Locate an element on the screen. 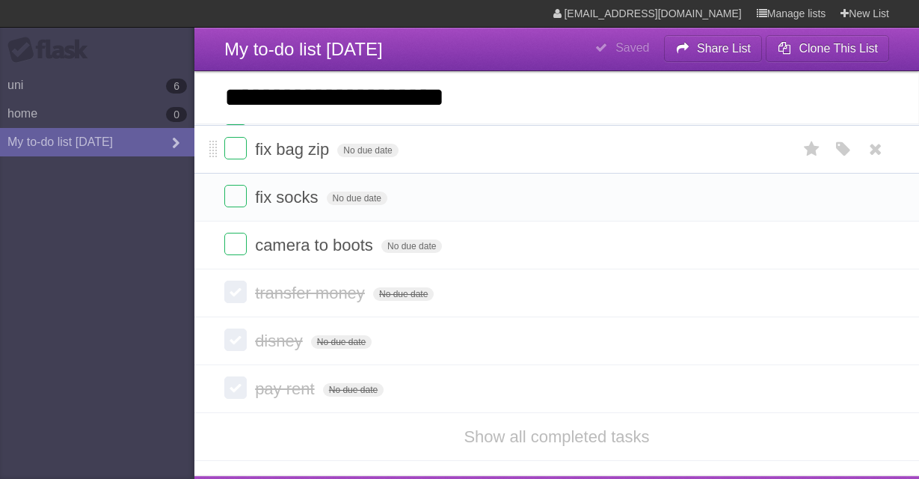 The image size is (919, 479). span: disney is located at coordinates (280, 340).